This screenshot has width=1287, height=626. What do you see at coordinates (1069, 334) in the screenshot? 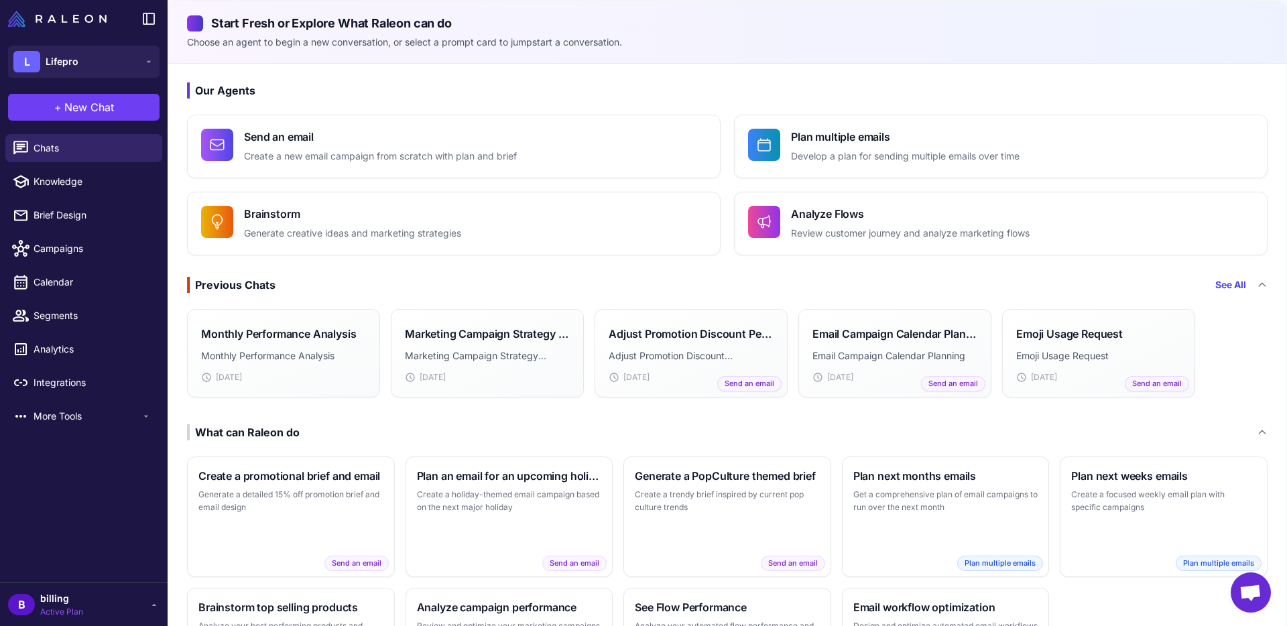
I see `h3: Emoji Usage Request` at bounding box center [1069, 334].